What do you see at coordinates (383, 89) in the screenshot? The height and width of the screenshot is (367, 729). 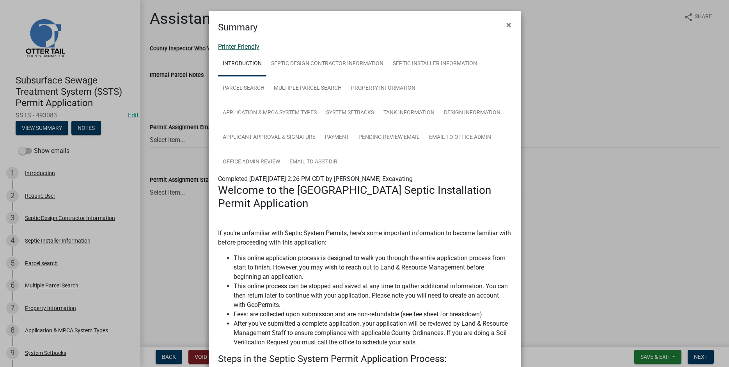 I see `a: Property Information` at bounding box center [383, 89].